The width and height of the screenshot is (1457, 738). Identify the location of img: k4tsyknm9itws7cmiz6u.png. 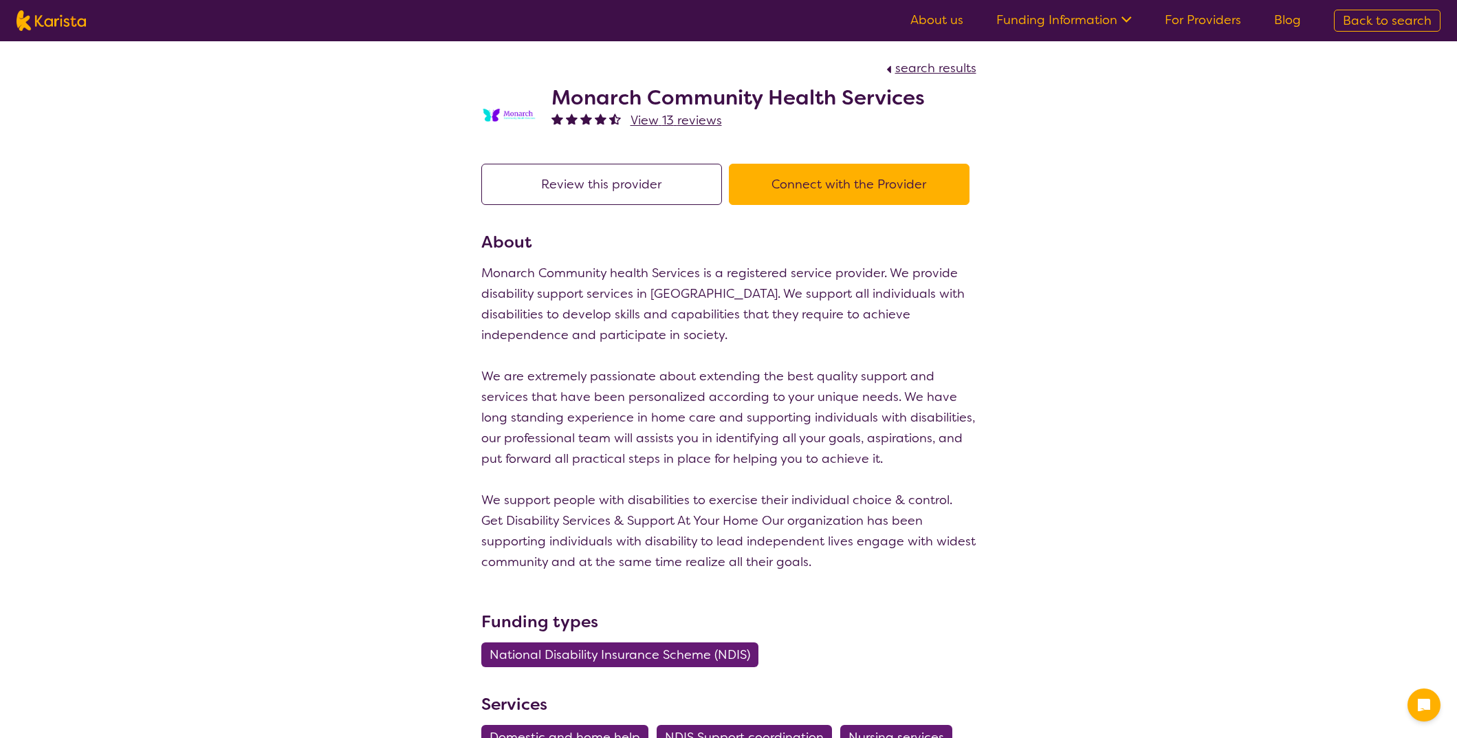
(509, 116).